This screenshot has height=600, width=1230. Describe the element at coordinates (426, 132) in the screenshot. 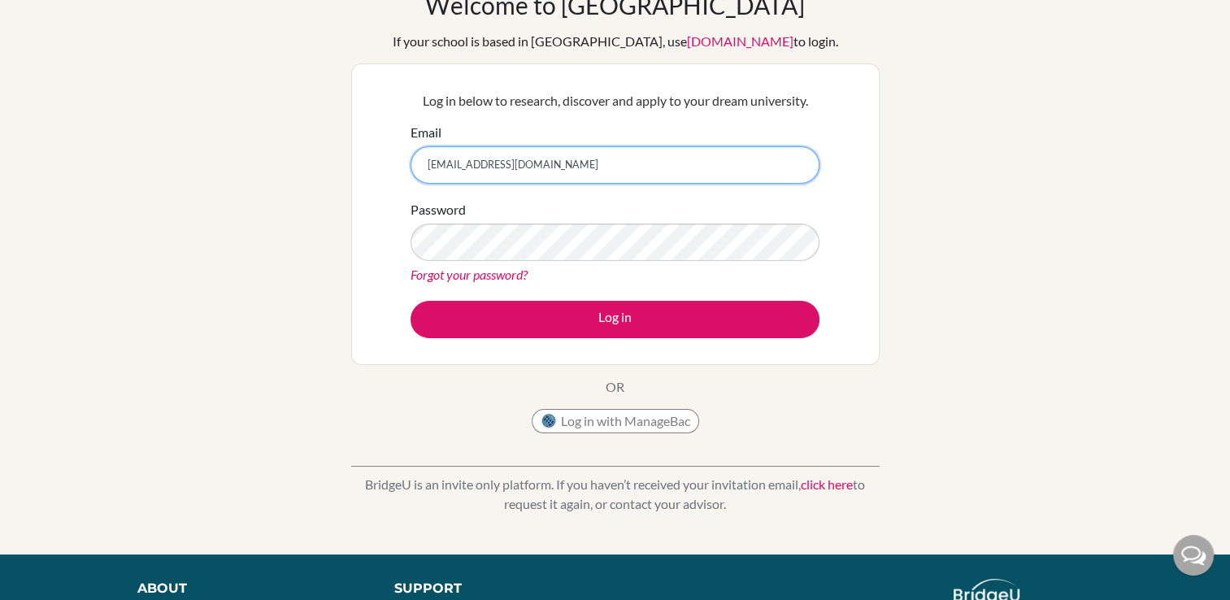

I see `label: Email` at that location.